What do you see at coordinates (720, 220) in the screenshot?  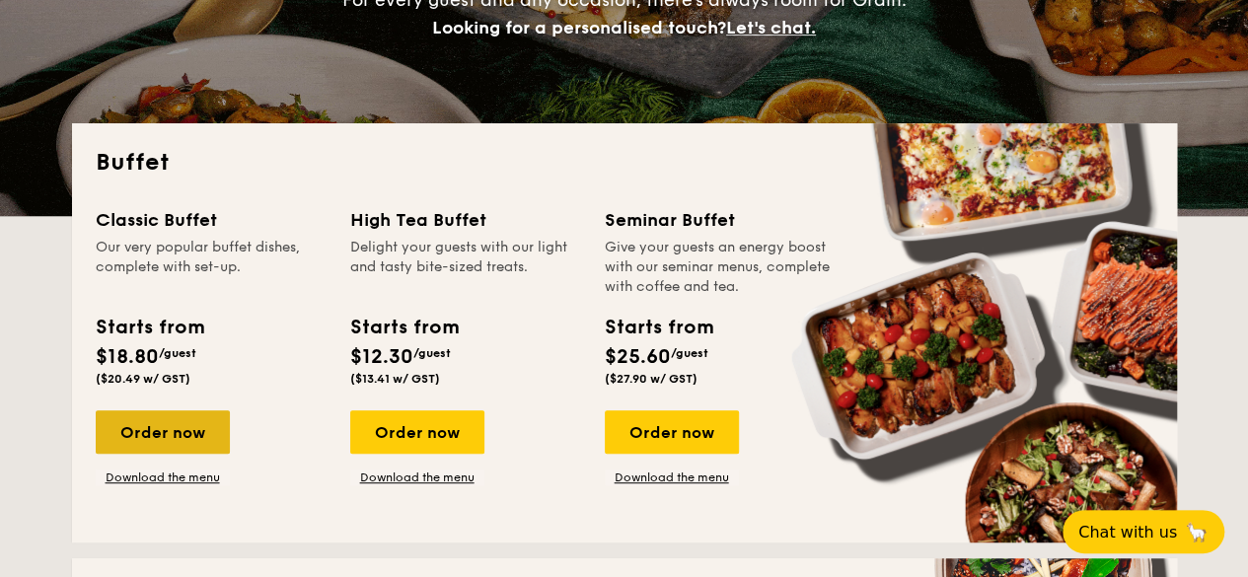 I see `div: Seminar Buffet` at bounding box center [720, 220].